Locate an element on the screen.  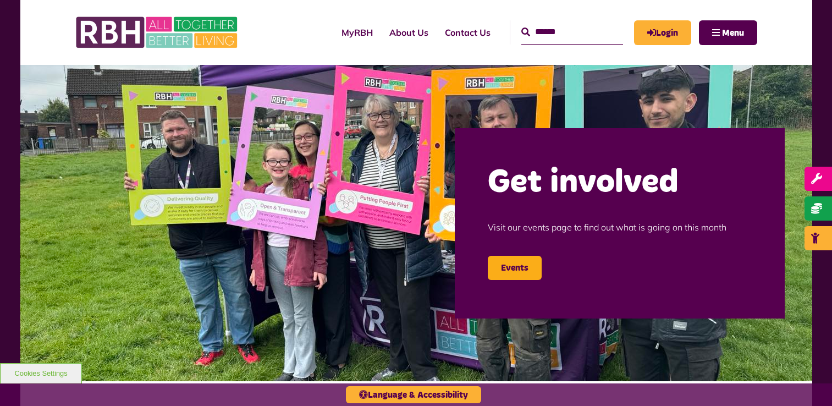
button: Navigation is located at coordinates (728, 32).